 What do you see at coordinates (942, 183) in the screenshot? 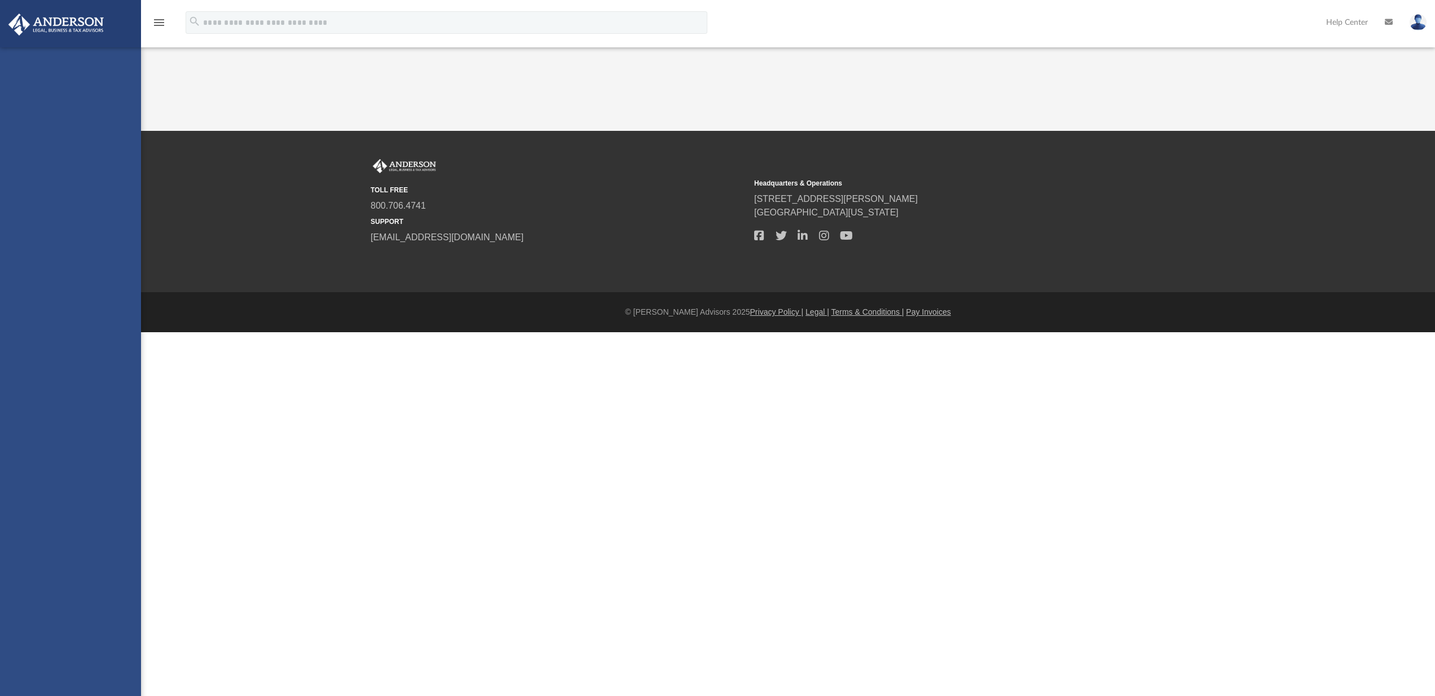
I see `small: Headquarters & Operations` at bounding box center [942, 183].